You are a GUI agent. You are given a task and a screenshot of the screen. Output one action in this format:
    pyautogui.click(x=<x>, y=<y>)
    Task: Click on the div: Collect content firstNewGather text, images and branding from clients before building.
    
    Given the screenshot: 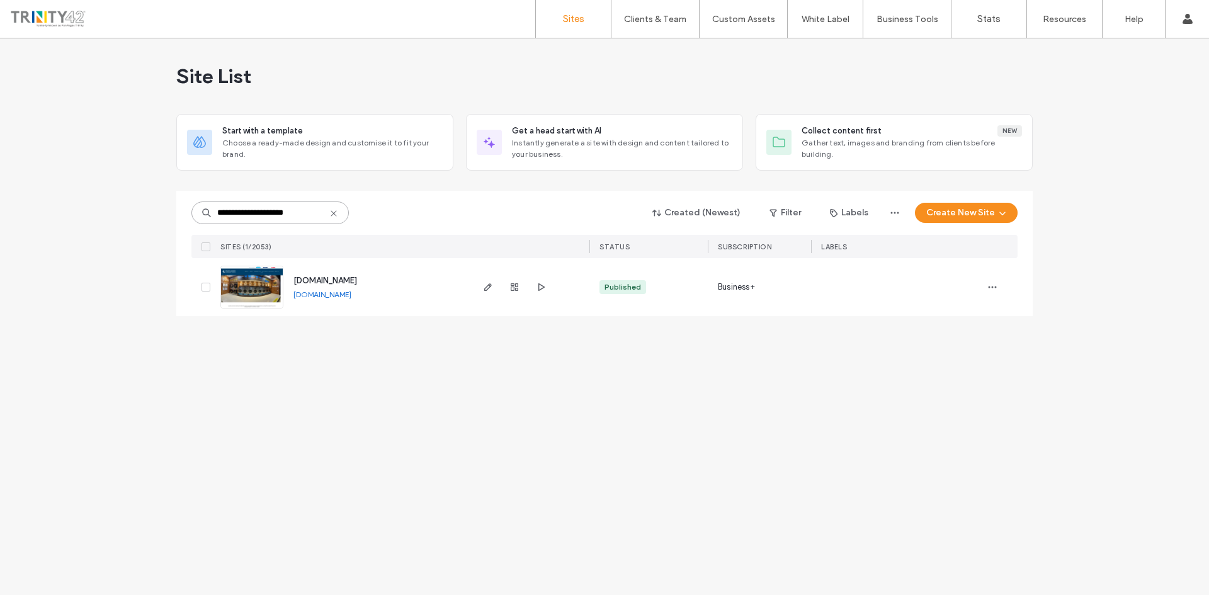 What is the action you would take?
    pyautogui.click(x=894, y=142)
    